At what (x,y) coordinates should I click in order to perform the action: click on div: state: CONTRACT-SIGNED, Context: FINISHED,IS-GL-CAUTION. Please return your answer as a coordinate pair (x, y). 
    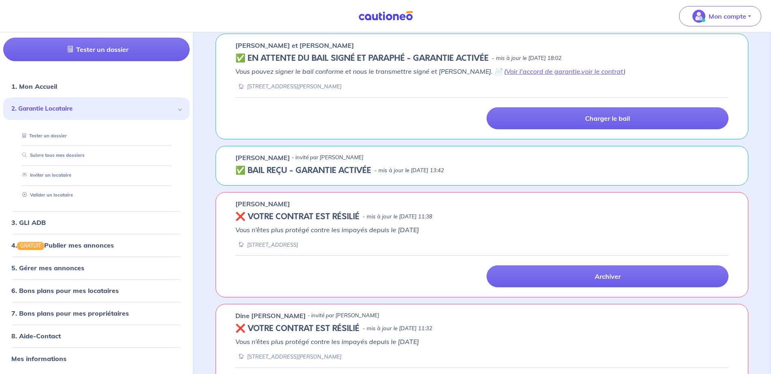
    Looking at the image, I should click on (482, 58).